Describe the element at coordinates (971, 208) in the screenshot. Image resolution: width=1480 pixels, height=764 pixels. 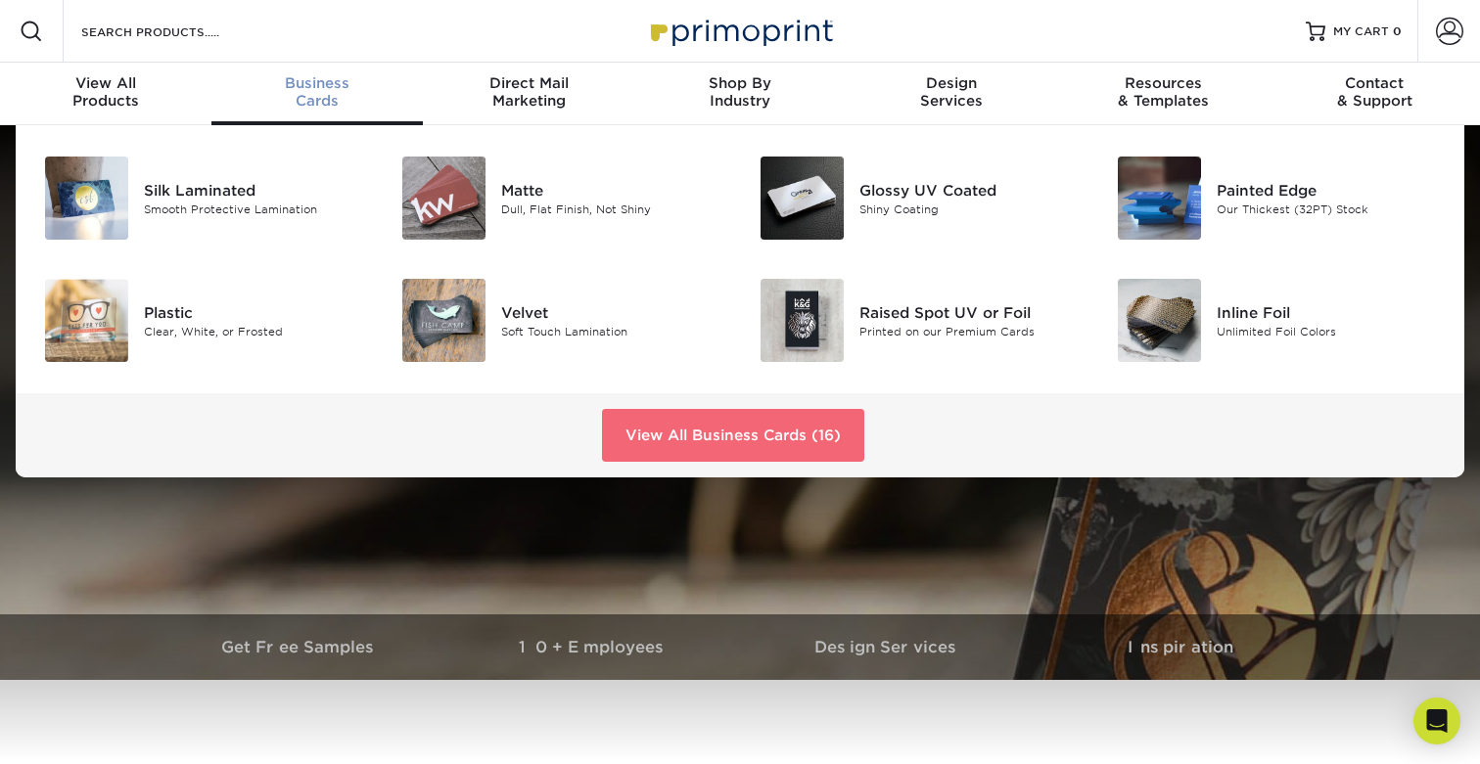
I see `div: Shiny Coating` at that location.